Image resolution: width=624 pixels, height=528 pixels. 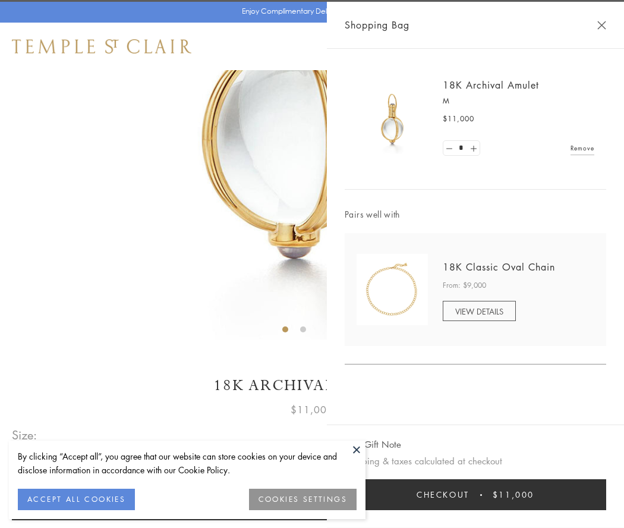 I want to click on a: Set quantity to 2, so click(x=473, y=148).